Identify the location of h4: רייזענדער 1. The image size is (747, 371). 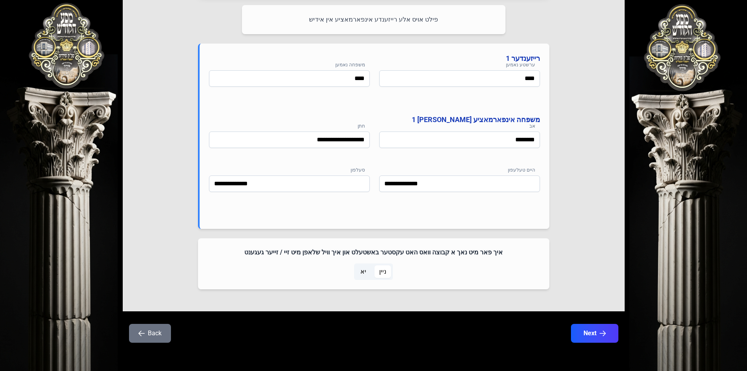
(374, 58).